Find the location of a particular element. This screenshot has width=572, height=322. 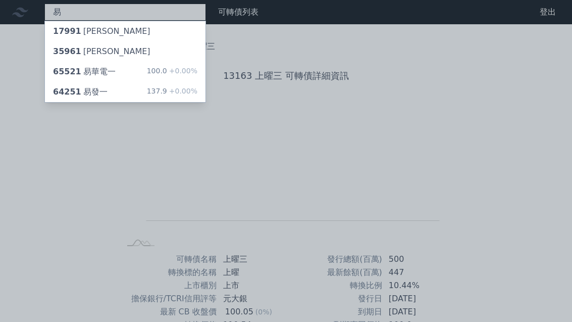

span: 64251 is located at coordinates (67, 91).